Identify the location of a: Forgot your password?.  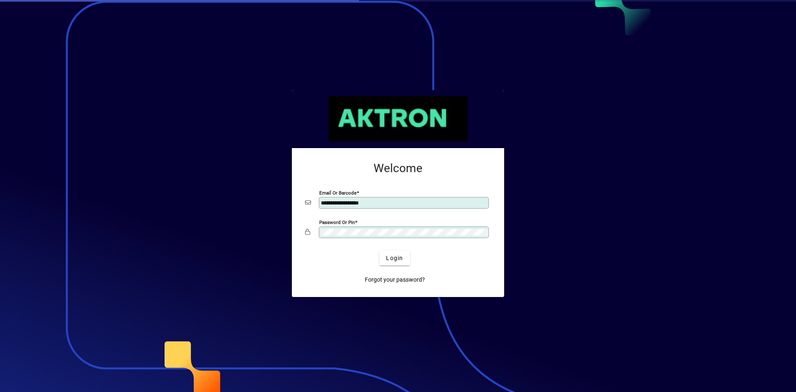
(395, 279).